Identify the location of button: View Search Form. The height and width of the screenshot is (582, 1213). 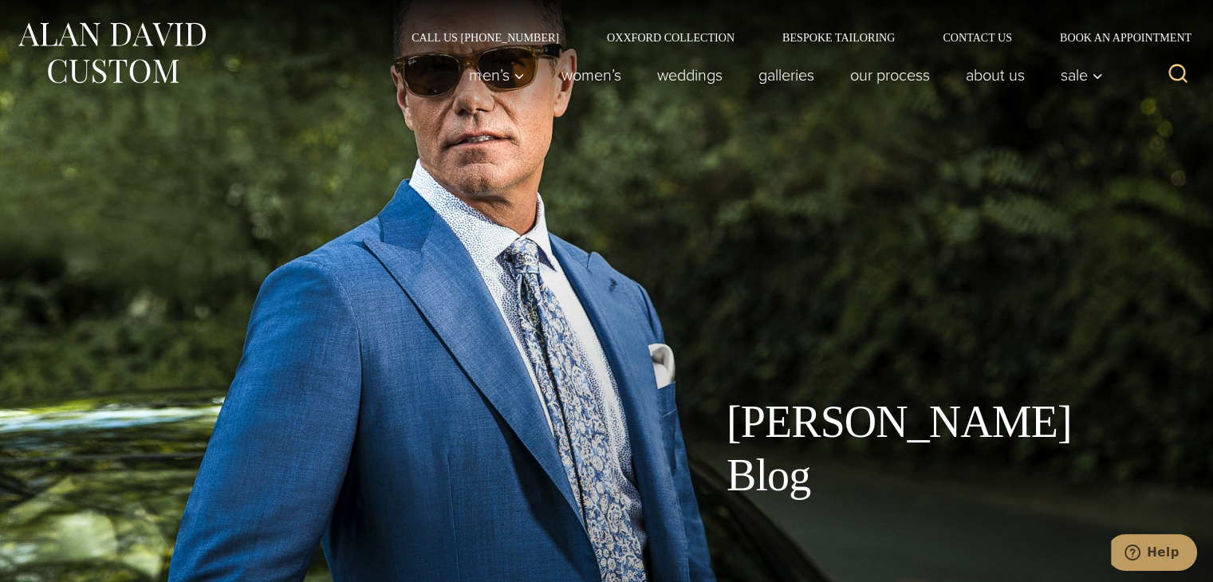
(1178, 75).